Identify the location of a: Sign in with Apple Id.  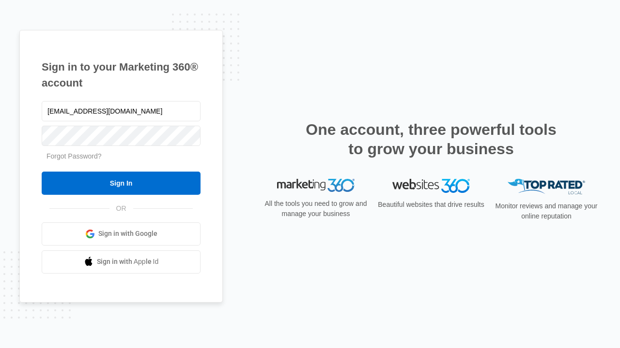
(121, 262).